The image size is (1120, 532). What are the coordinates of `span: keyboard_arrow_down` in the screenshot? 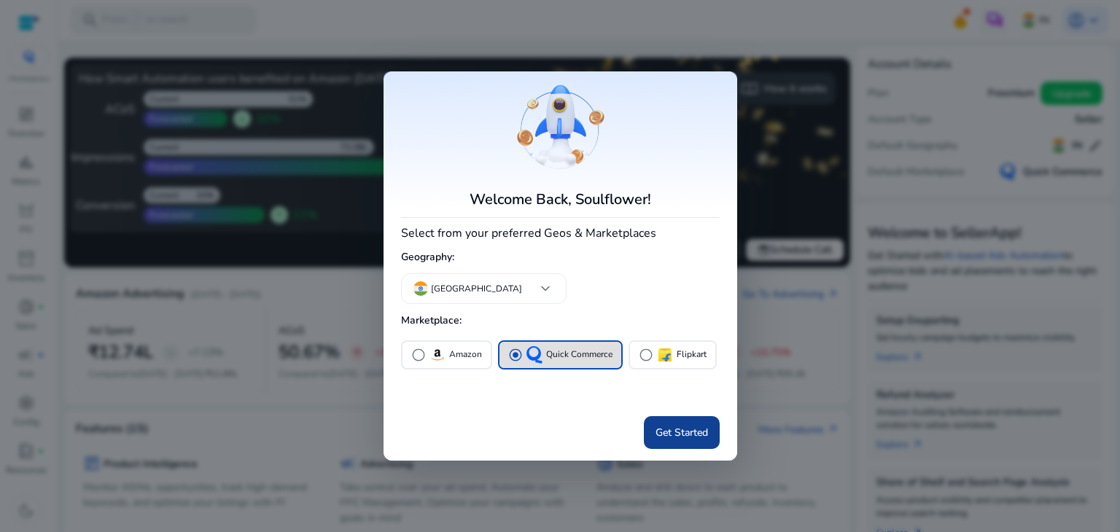 It's located at (545, 289).